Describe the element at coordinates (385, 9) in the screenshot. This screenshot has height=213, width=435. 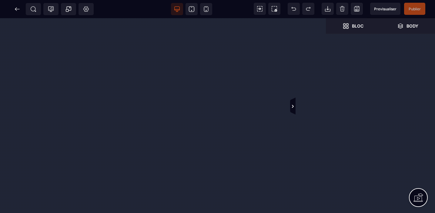
I see `span: Preview` at that location.